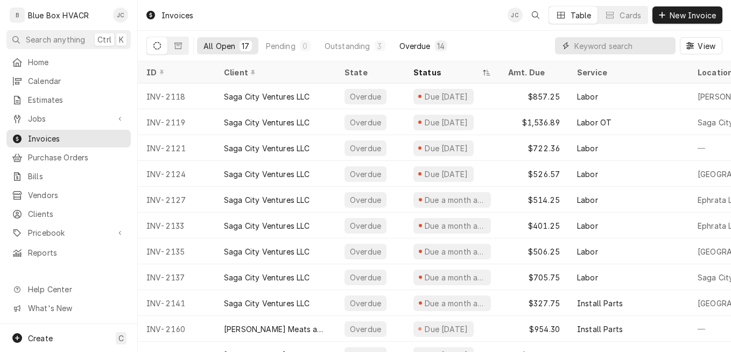  What do you see at coordinates (68, 138) in the screenshot?
I see `a: Invoices` at bounding box center [68, 138].